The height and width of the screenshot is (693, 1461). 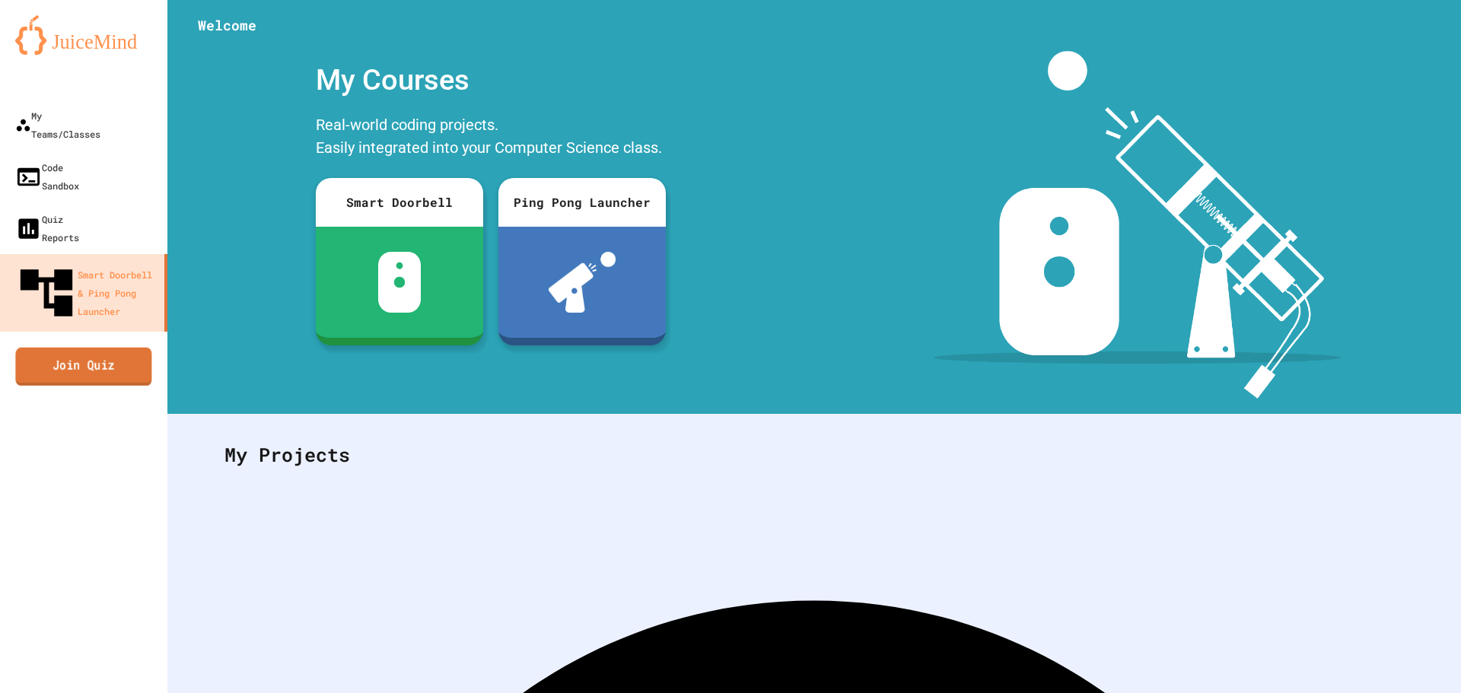 I want to click on div: My Teams/Classes, so click(x=58, y=125).